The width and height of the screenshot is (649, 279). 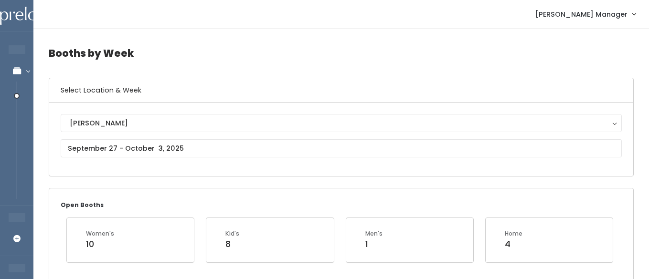 I want to click on div: Kid's, so click(x=232, y=234).